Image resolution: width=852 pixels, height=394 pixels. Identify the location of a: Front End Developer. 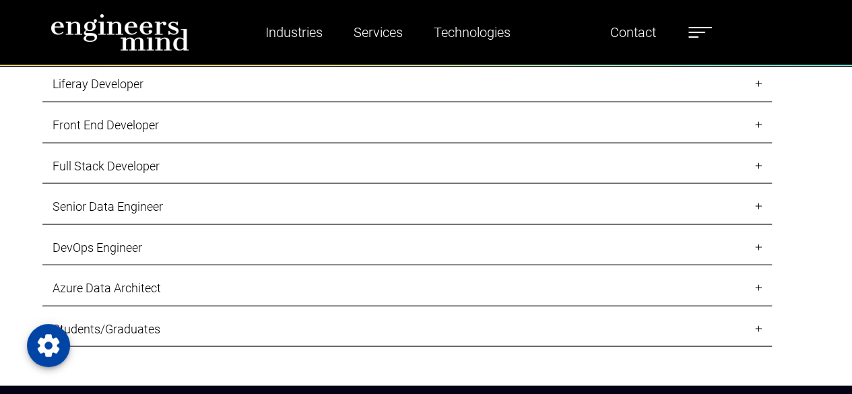
(407, 125).